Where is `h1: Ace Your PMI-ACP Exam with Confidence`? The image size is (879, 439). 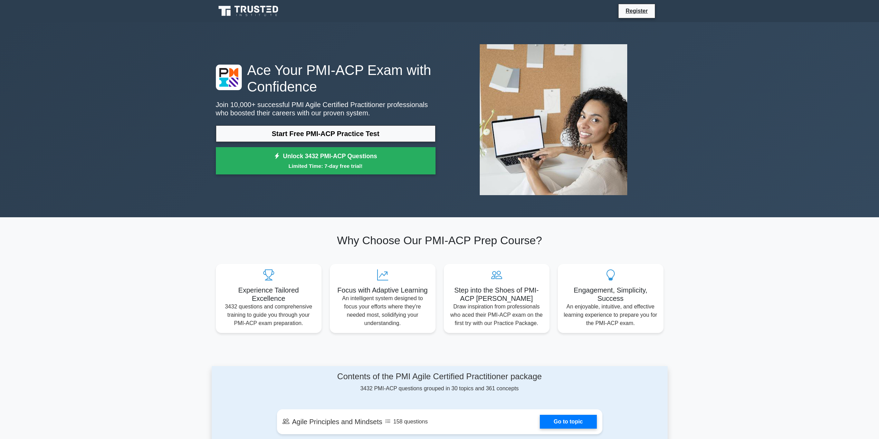
h1: Ace Your PMI-ACP Exam with Confidence is located at coordinates (326, 78).